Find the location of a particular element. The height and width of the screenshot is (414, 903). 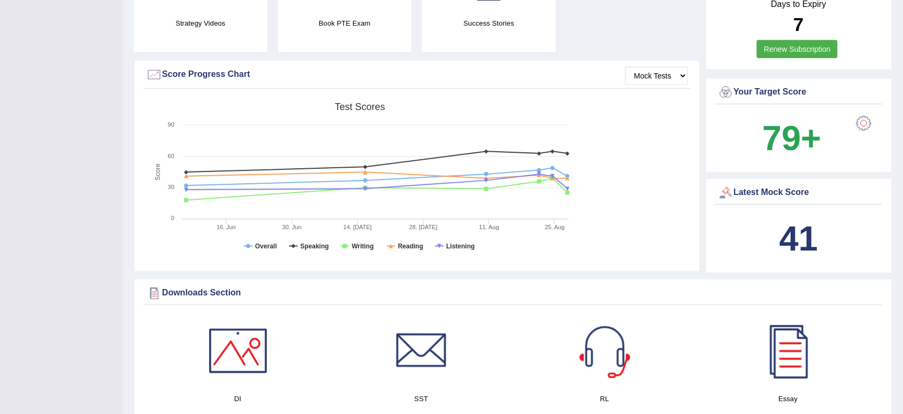

h4: Book PTE Exam is located at coordinates (345, 23).